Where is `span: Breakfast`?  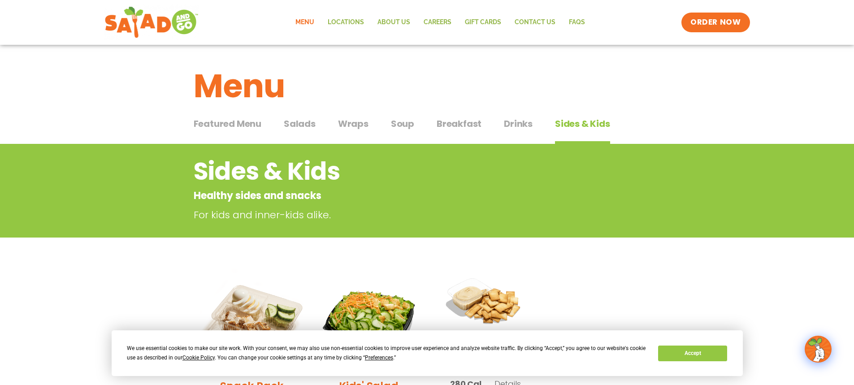
span: Breakfast is located at coordinates (459, 124).